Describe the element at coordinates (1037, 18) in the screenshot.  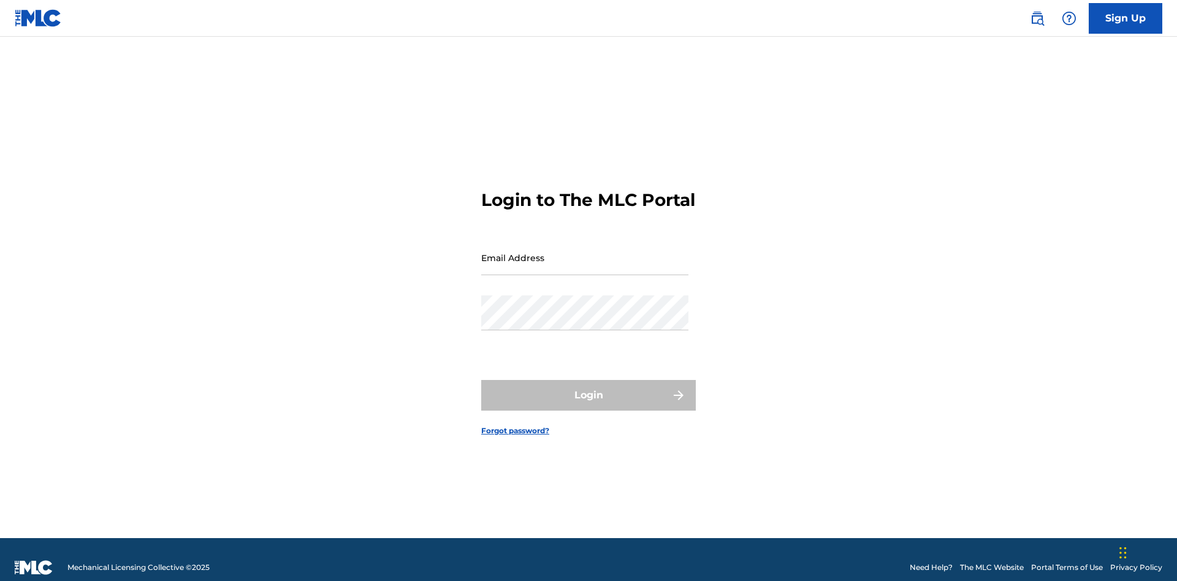
I see `a: Public Search` at that location.